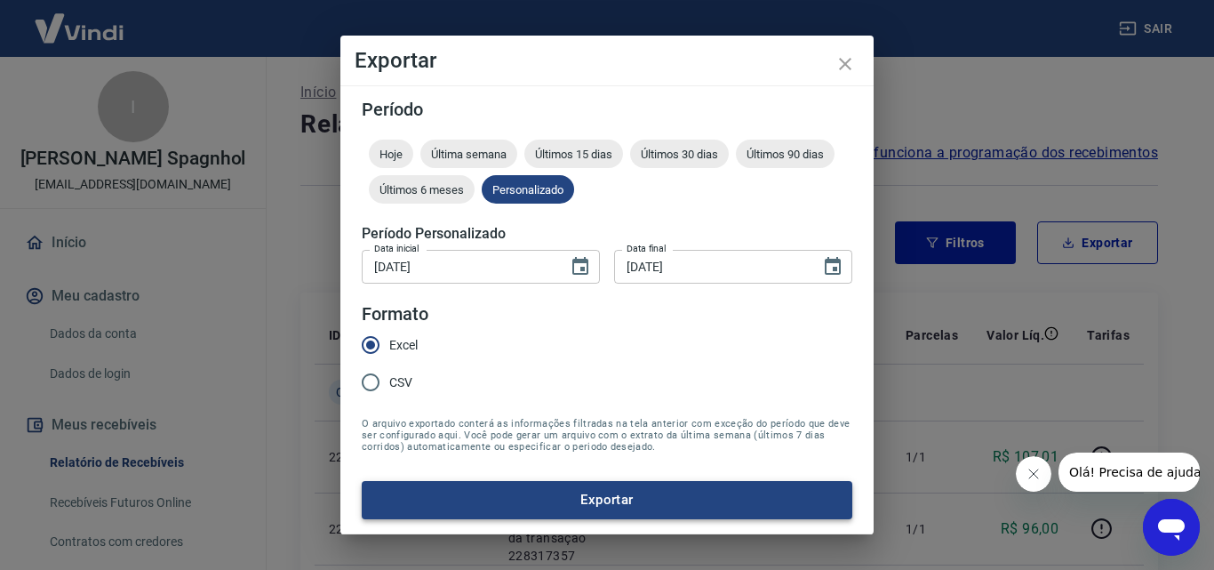  I want to click on div: Últimos 30 dias, so click(679, 154).